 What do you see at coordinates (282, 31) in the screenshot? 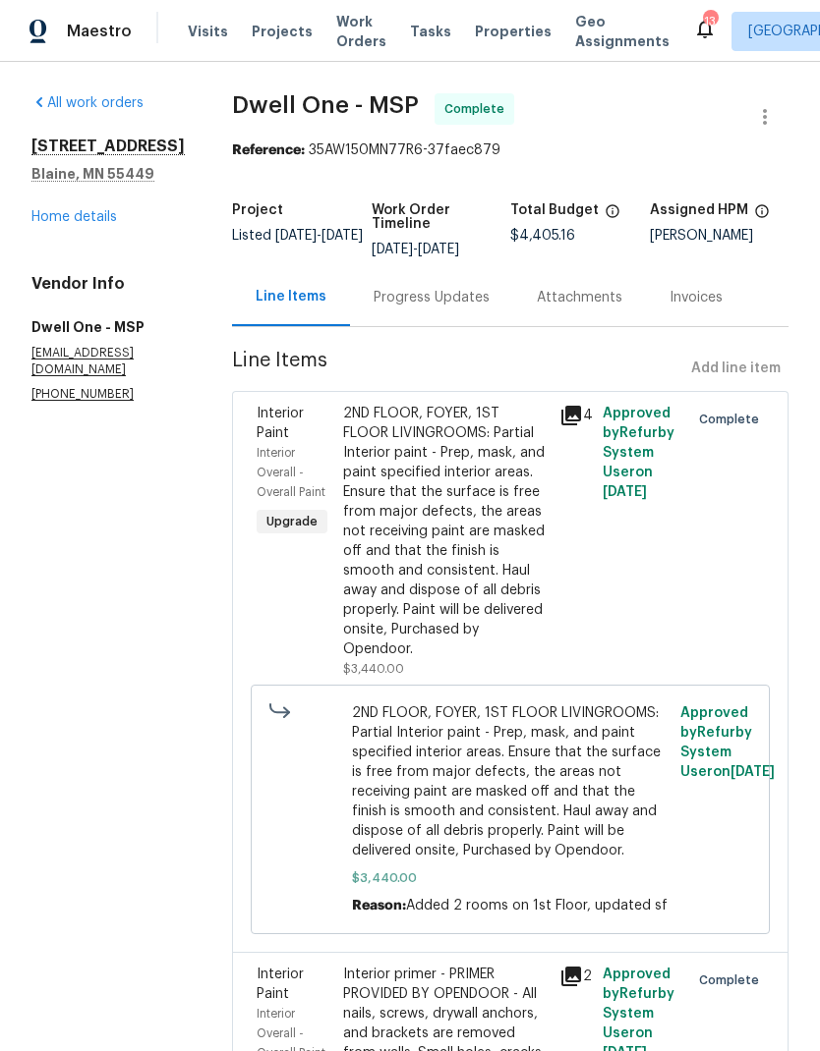
I see `span: Projects` at bounding box center [282, 31].